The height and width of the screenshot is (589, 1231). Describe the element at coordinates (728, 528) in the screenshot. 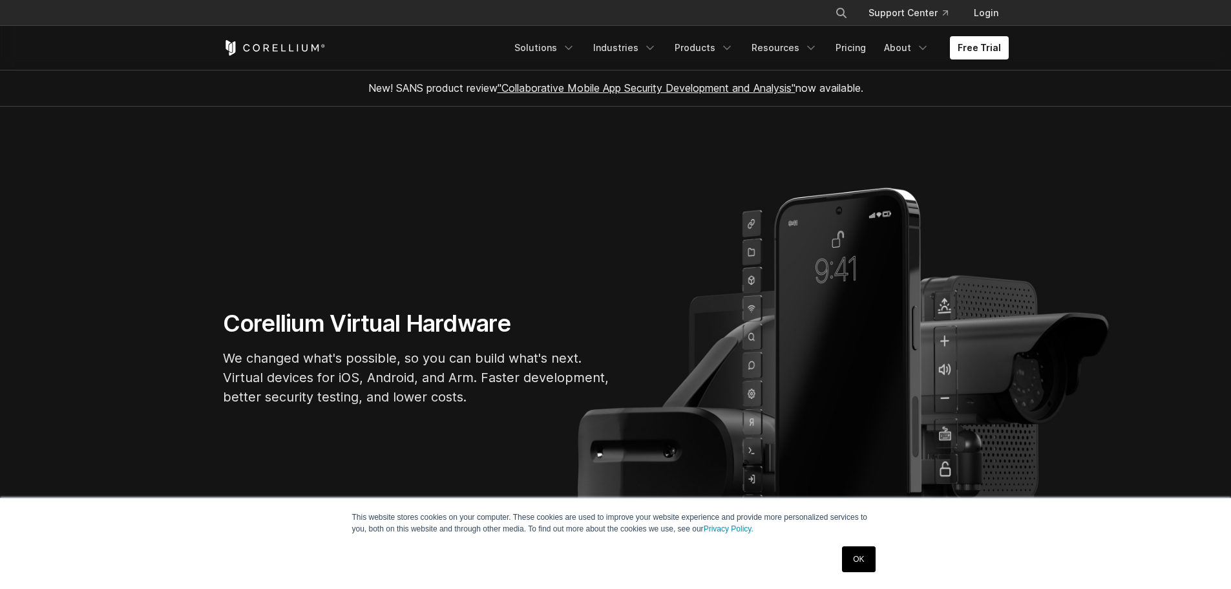

I see `a: Privacy Policy.` at that location.